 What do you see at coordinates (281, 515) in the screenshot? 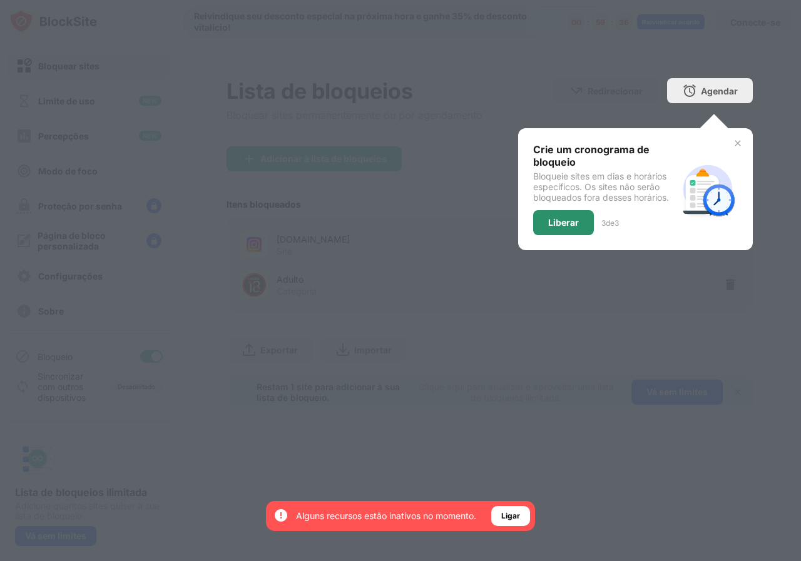
I see `img: error-circle-white.svg` at bounding box center [281, 515].